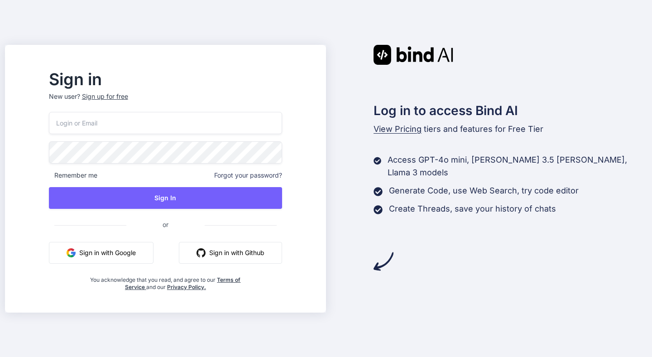 The image size is (652, 357). What do you see at coordinates (165, 224) in the screenshot?
I see `span: or` at bounding box center [165, 224].